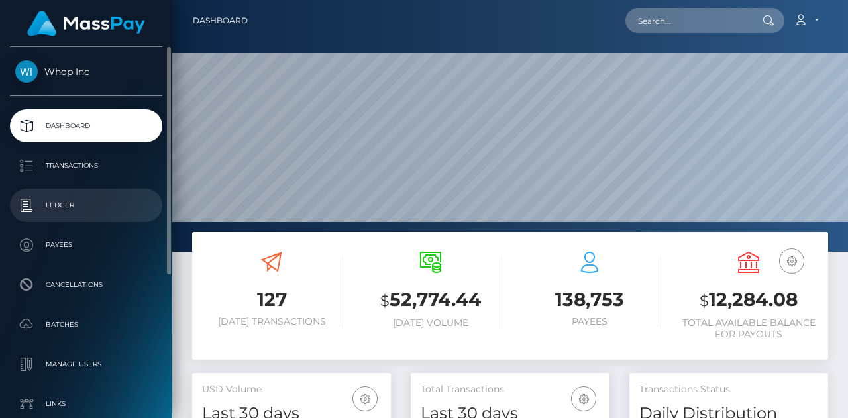 This screenshot has width=848, height=418. Describe the element at coordinates (292, 390) in the screenshot. I see `h5: USD Volume` at that location.